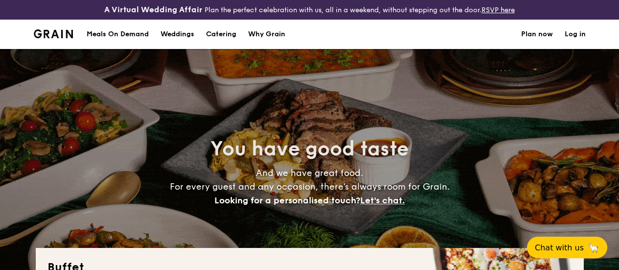  I want to click on img: Grain, so click(53, 34).